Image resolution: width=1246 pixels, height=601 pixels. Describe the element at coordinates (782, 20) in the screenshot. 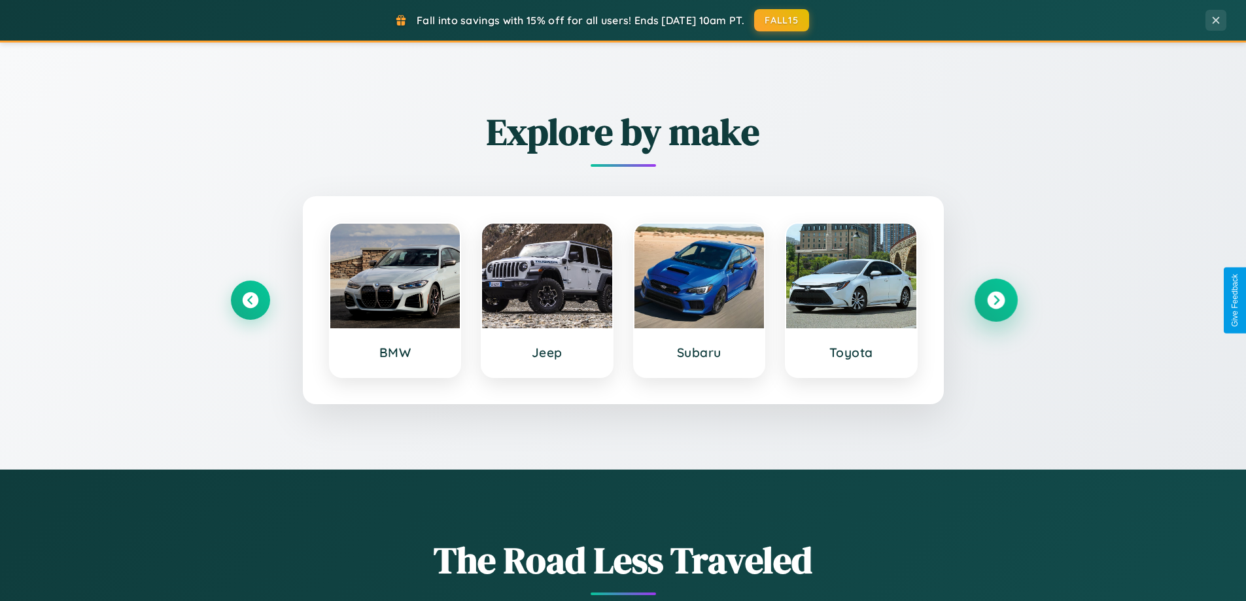

I see `button: FALL15` at that location.